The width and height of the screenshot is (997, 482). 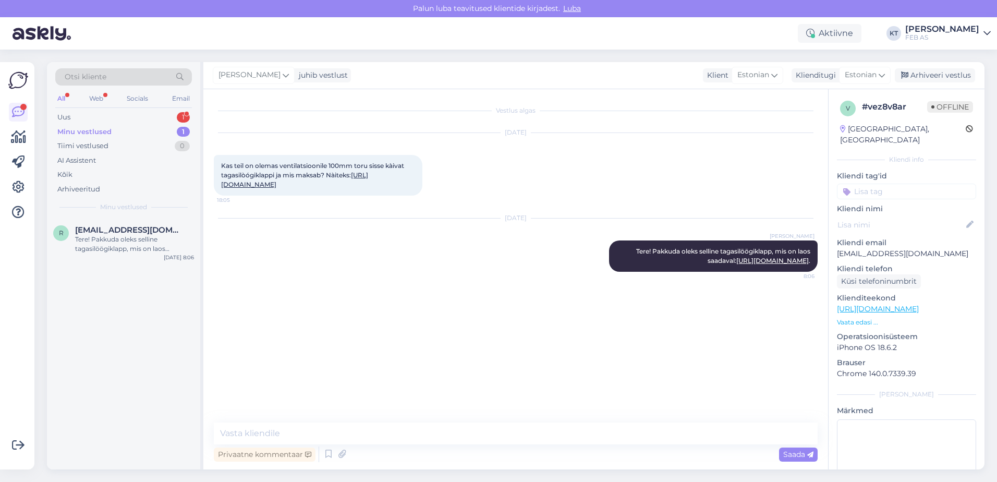 I want to click on span: Minu vestlused, so click(x=124, y=207).